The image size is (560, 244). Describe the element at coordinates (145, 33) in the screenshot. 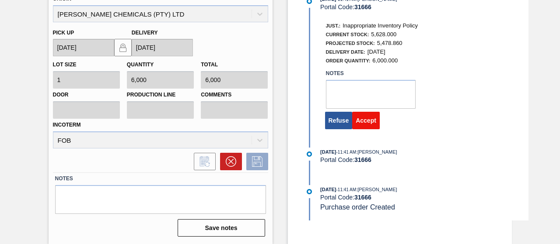

I see `label: Delivery` at that location.